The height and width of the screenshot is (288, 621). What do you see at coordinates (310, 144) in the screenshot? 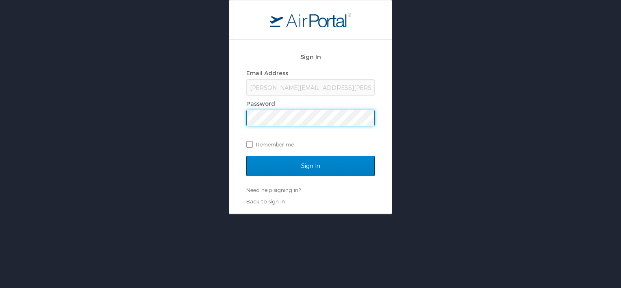
I see `label: Remember me` at bounding box center [310, 144].